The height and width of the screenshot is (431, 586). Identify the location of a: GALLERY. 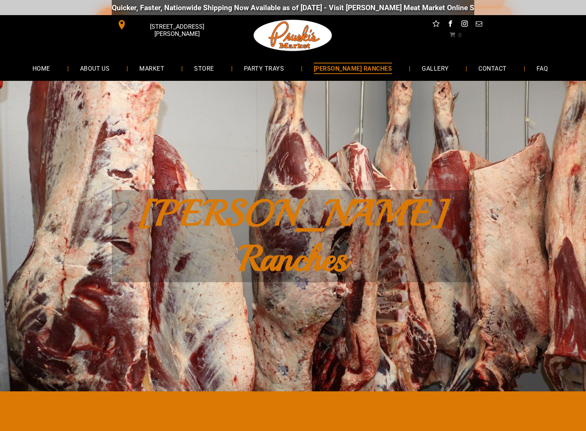
(435, 68).